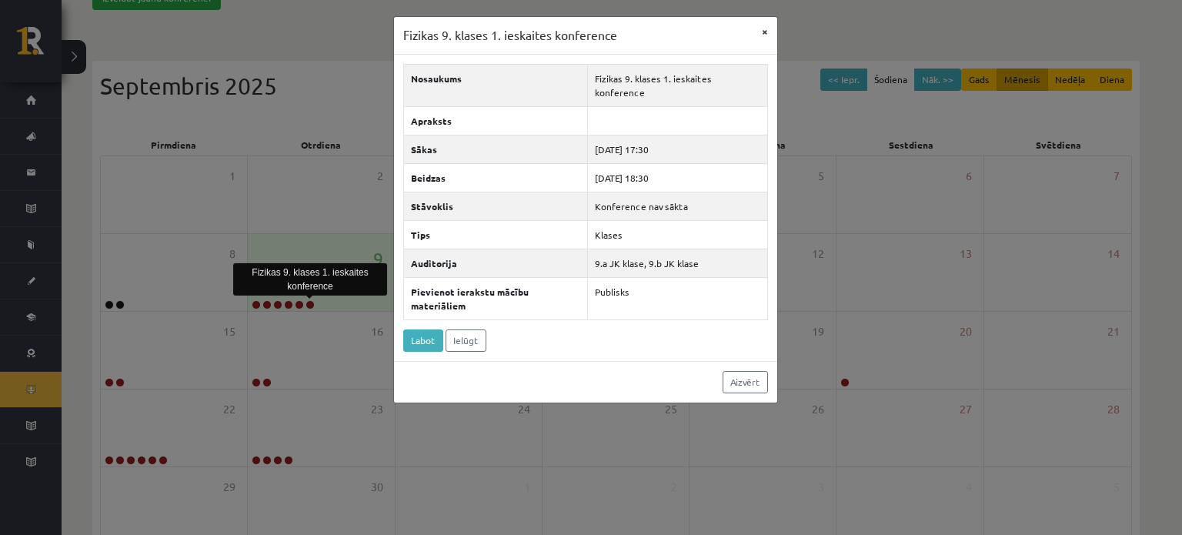  Describe the element at coordinates (745, 382) in the screenshot. I see `a: Aizvērt` at that location.